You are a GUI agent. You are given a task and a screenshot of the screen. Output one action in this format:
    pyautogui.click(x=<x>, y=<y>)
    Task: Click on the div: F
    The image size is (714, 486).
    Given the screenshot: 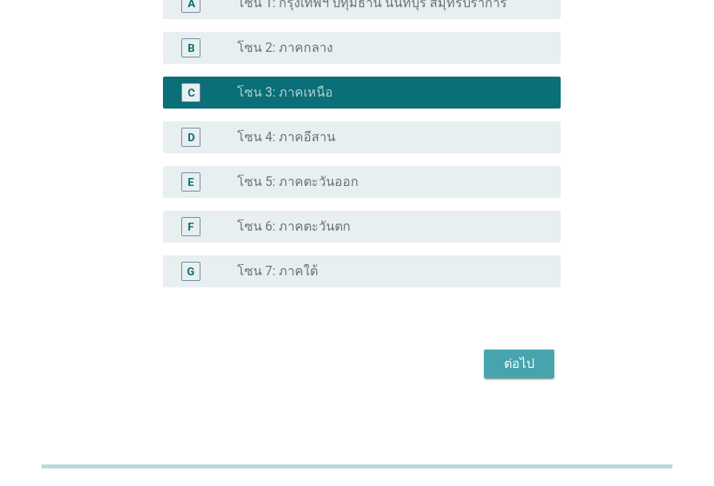 What is the action you would take?
    pyautogui.click(x=191, y=226)
    